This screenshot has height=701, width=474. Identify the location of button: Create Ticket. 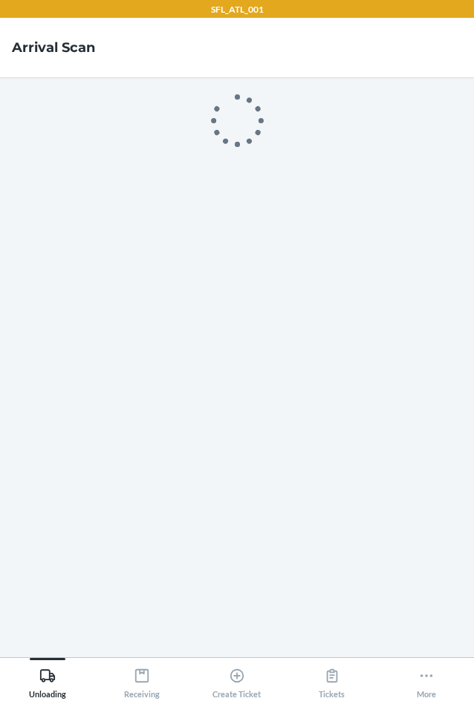
(237, 678).